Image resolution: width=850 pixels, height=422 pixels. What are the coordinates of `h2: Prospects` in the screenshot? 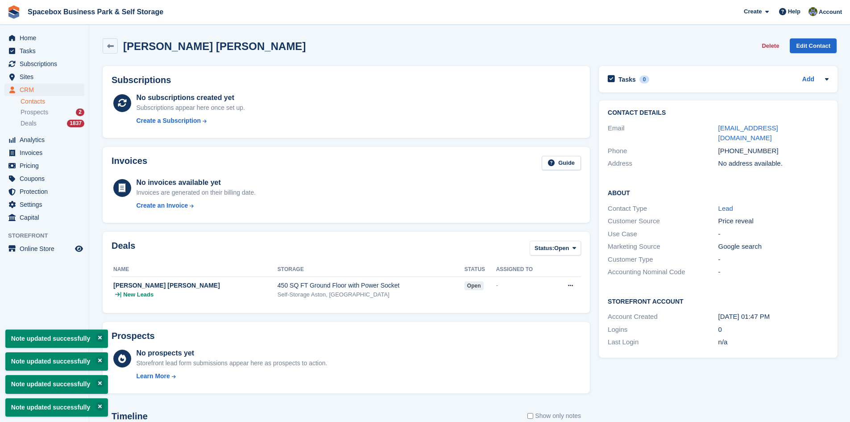 It's located at (133, 336).